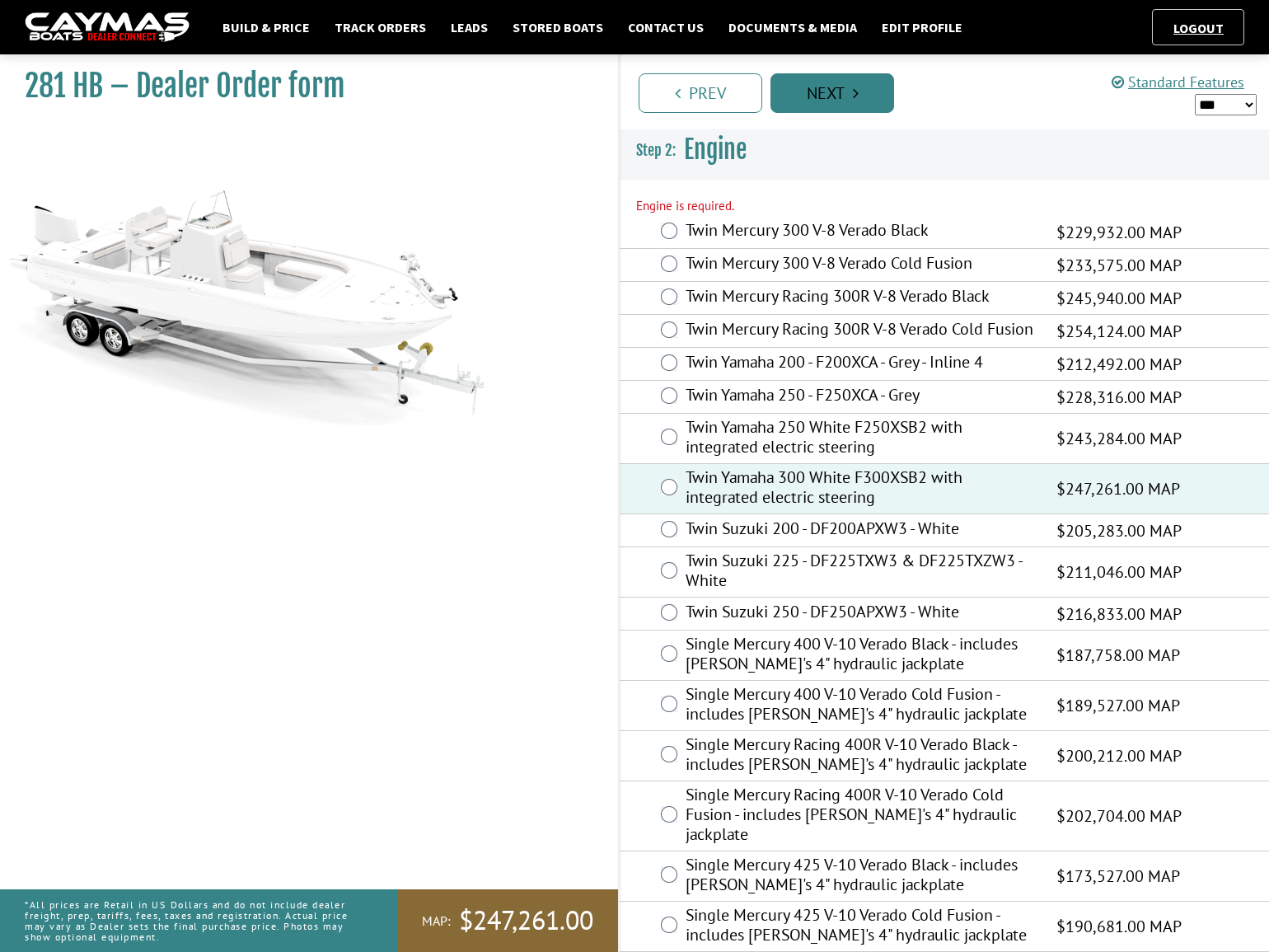 The width and height of the screenshot is (1269, 952). What do you see at coordinates (380, 27) in the screenshot?
I see `a: Track Orders` at bounding box center [380, 27].